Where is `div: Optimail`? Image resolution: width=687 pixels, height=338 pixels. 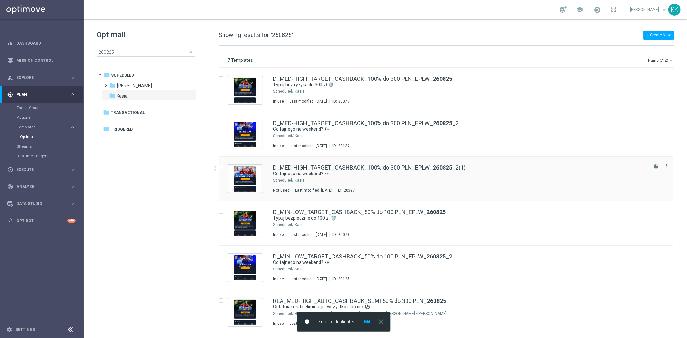
div: Optimail is located at coordinates (52, 137).